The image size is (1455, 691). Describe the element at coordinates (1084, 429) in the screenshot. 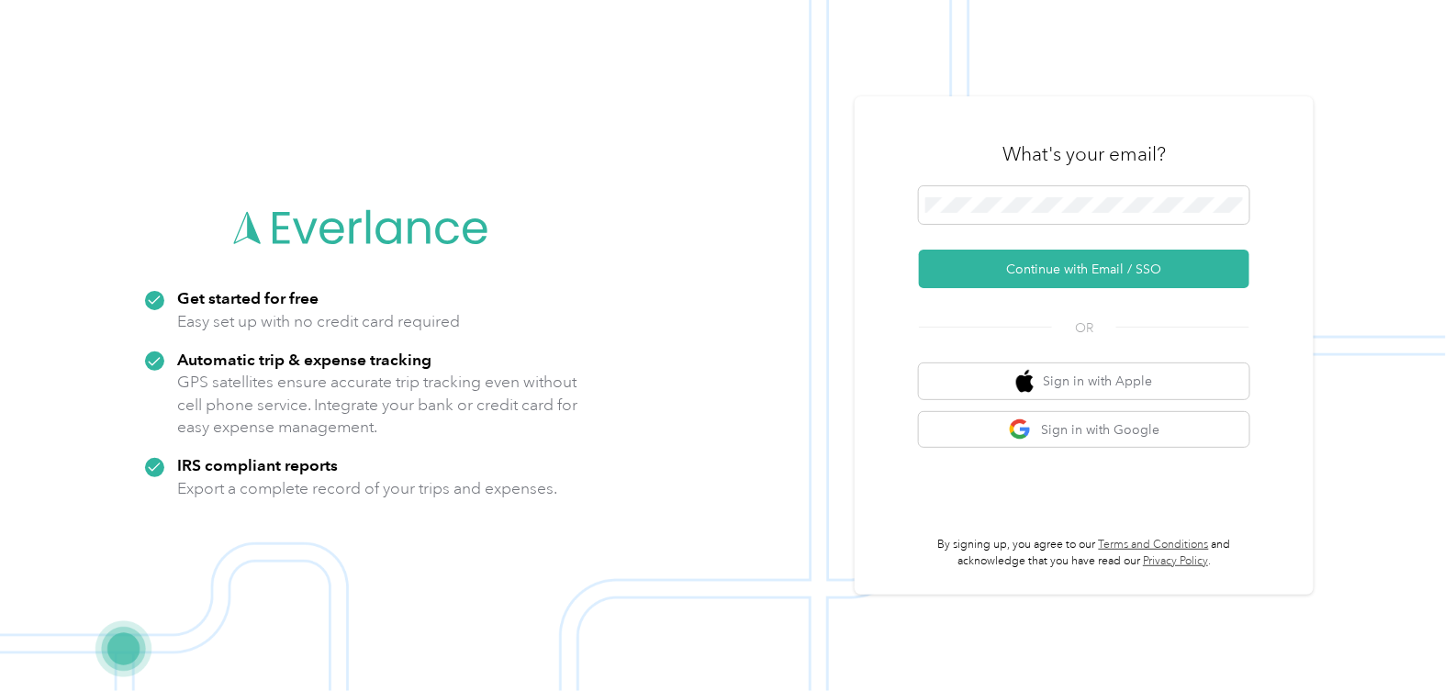

I see `button: google logoSign in with Google` at that location.